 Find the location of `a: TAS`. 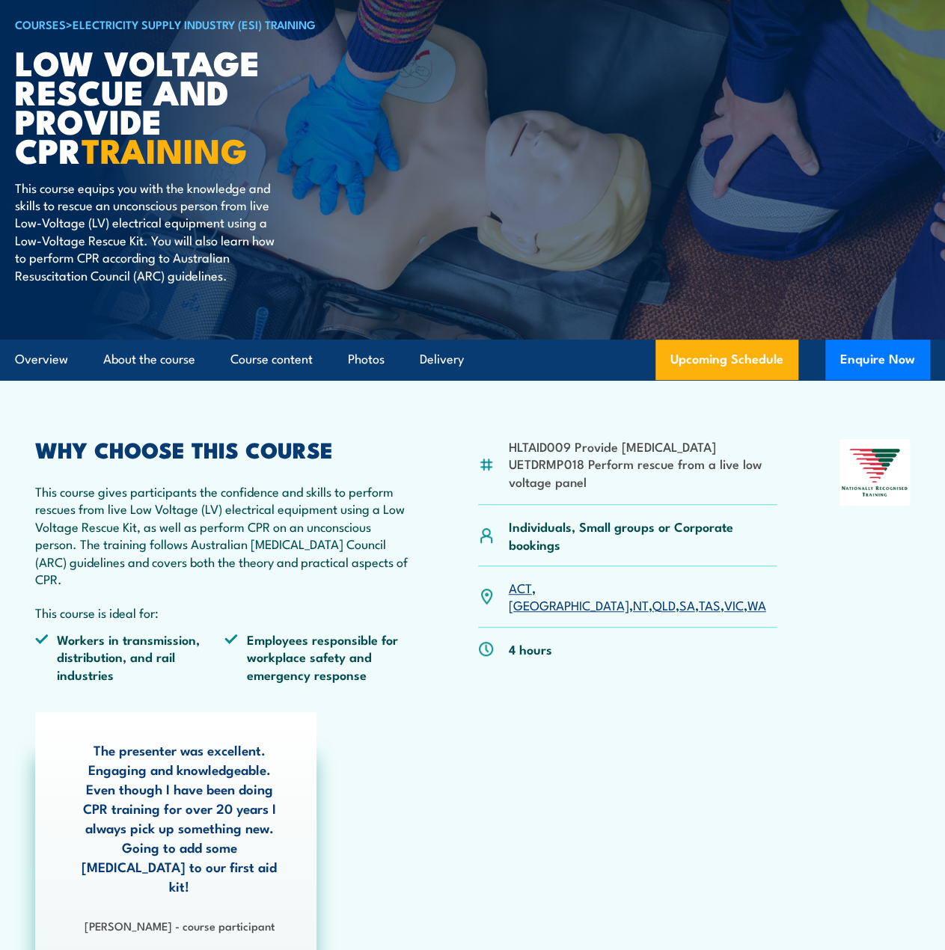

a: TAS is located at coordinates (709, 604).